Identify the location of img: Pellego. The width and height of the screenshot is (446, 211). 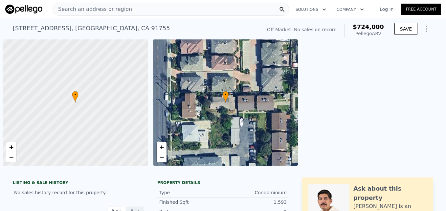
(24, 9).